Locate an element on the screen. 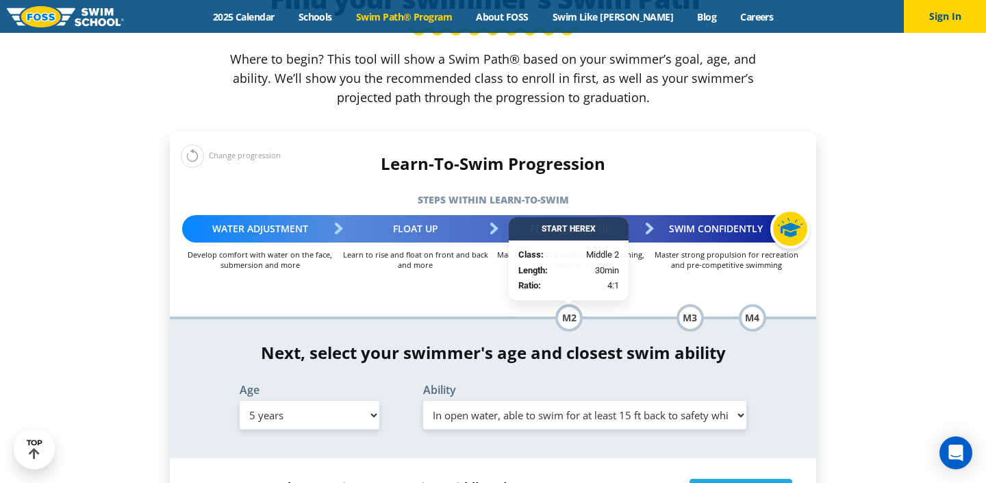  div: M2 is located at coordinates (569, 318).